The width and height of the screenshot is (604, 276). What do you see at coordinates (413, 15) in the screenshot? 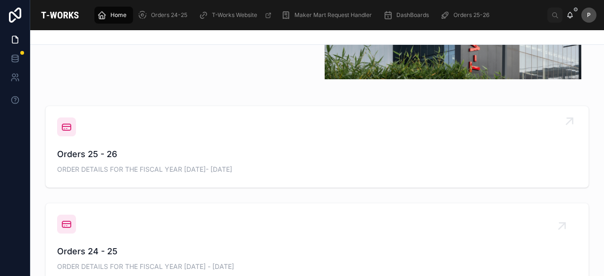
I see `span: DashBoards` at bounding box center [413, 15].